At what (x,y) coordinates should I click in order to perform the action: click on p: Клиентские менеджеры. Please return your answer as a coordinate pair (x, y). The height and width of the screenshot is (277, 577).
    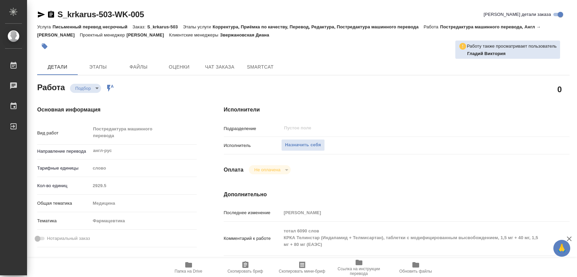
    Looking at the image, I should click on (194, 35).